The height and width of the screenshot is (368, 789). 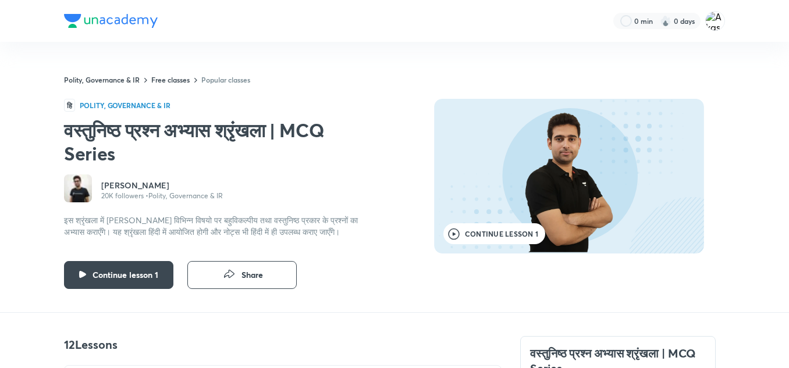 I want to click on a: Company Logo, so click(x=111, y=21).